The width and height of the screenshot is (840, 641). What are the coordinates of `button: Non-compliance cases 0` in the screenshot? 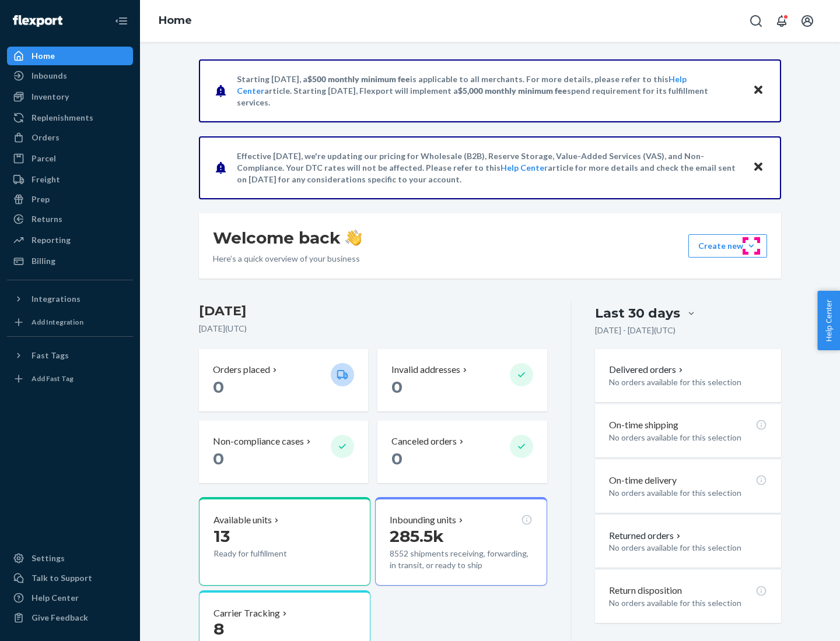 It's located at (283, 452).